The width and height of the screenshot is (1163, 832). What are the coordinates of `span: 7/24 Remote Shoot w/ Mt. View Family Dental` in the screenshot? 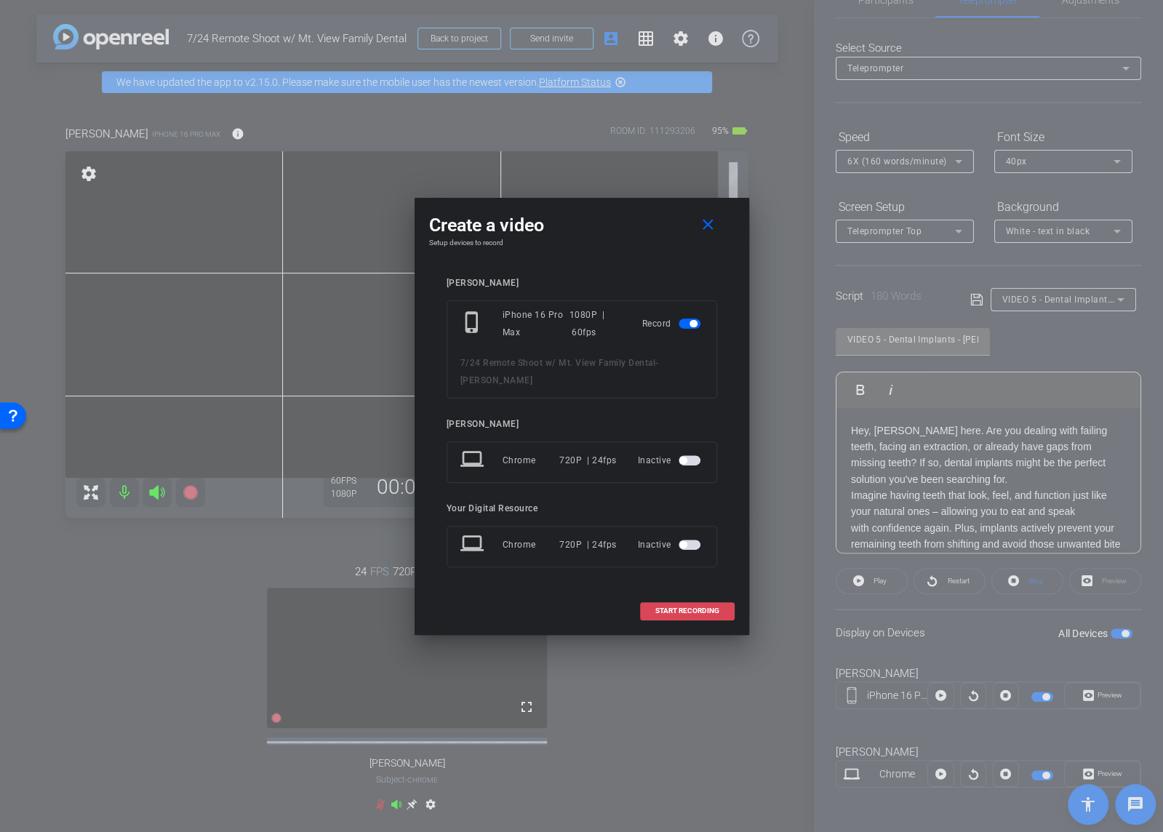 It's located at (558, 363).